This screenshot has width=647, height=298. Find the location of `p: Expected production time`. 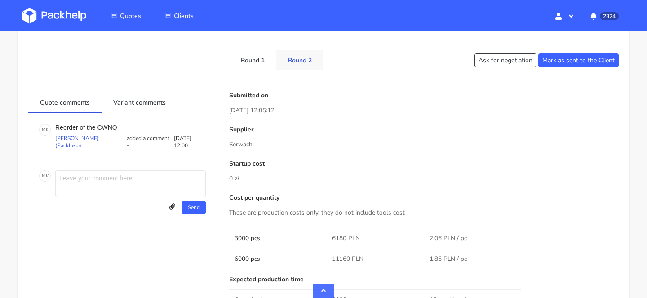

p: Expected production time is located at coordinates (424, 280).